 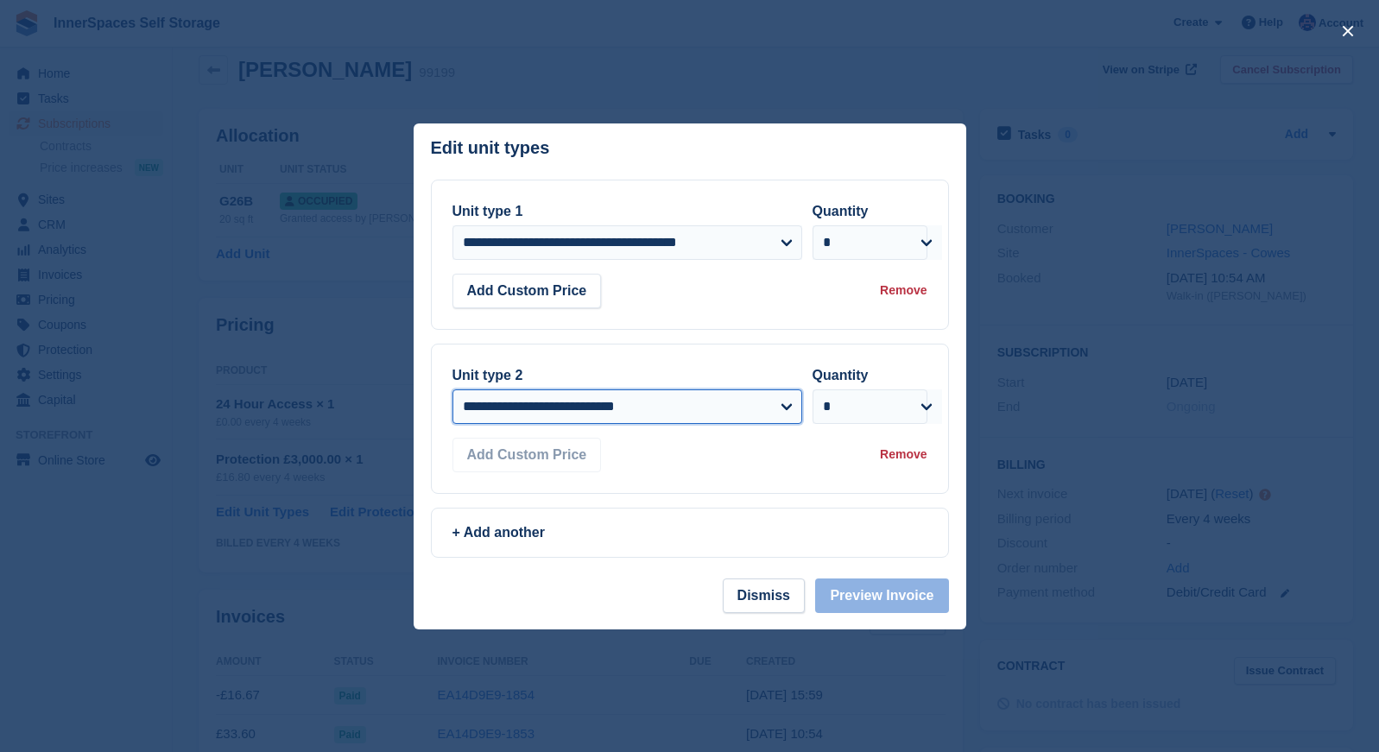 What do you see at coordinates (881, 596) in the screenshot?
I see `button: Preview Invoice` at bounding box center [881, 596].